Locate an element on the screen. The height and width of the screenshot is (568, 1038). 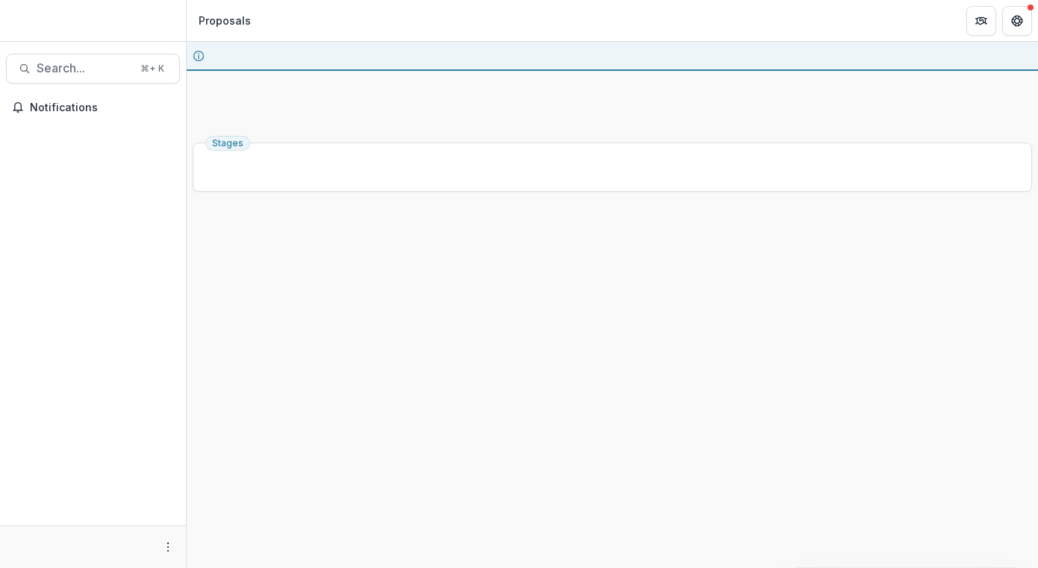
span: Notifications is located at coordinates (102, 107).